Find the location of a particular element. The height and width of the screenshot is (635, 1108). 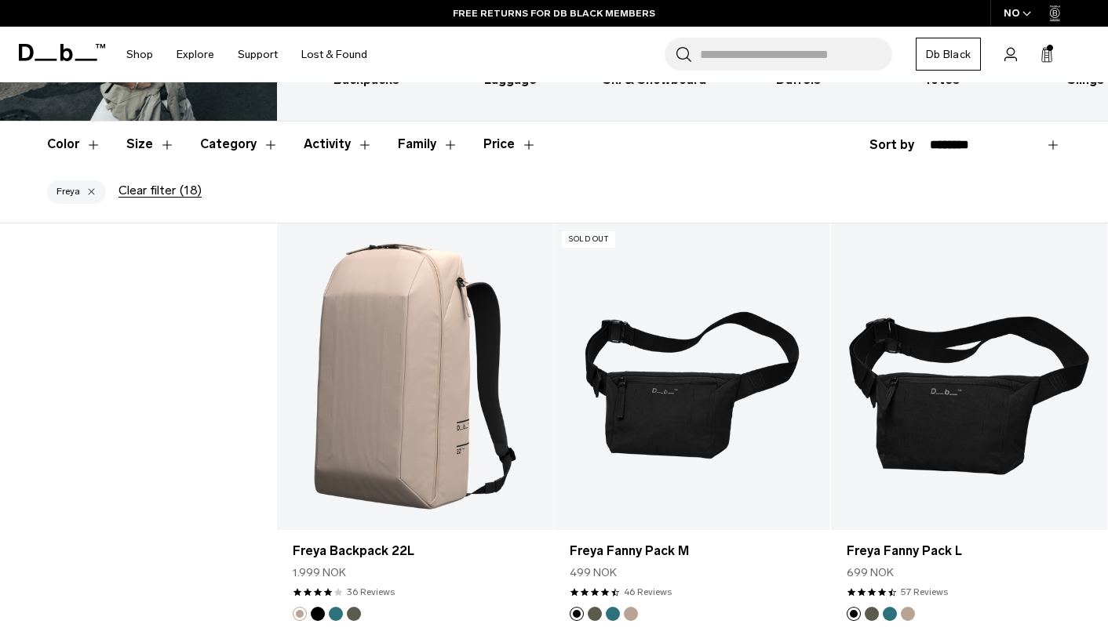

a: 57 reviews is located at coordinates (924, 592).